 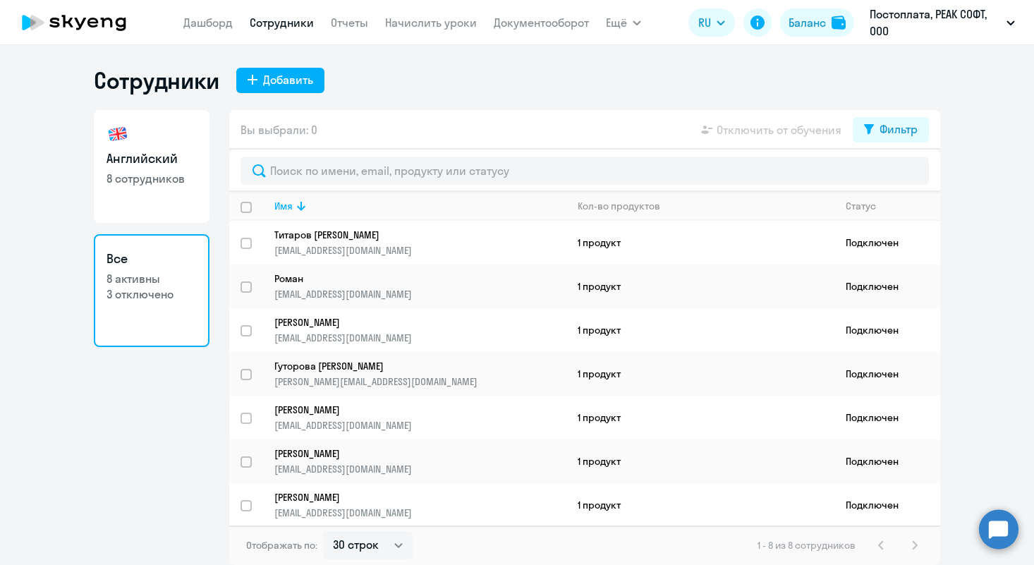 I want to click on div: Добавить, so click(x=288, y=80).